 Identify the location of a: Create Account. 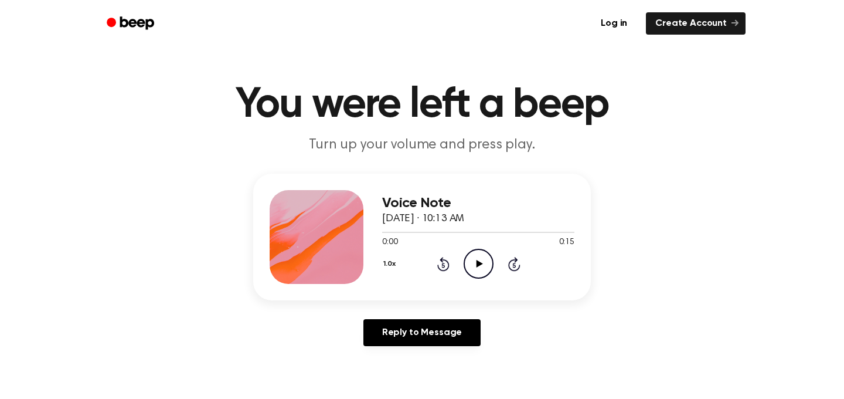
(696, 23).